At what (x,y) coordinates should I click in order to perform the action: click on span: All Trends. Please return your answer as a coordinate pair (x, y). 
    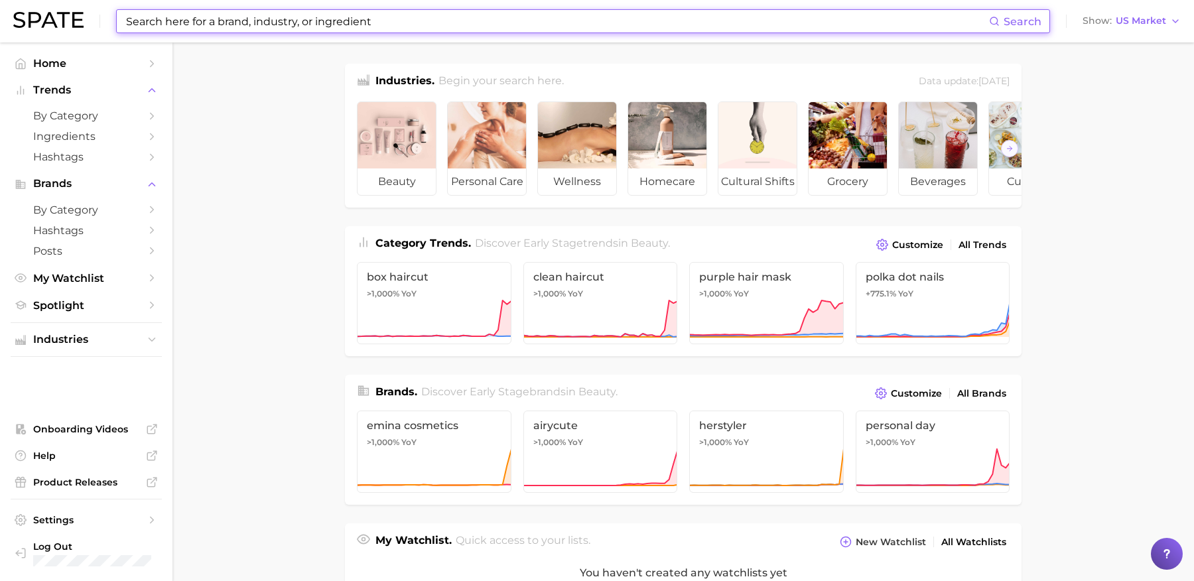
    Looking at the image, I should click on (983, 245).